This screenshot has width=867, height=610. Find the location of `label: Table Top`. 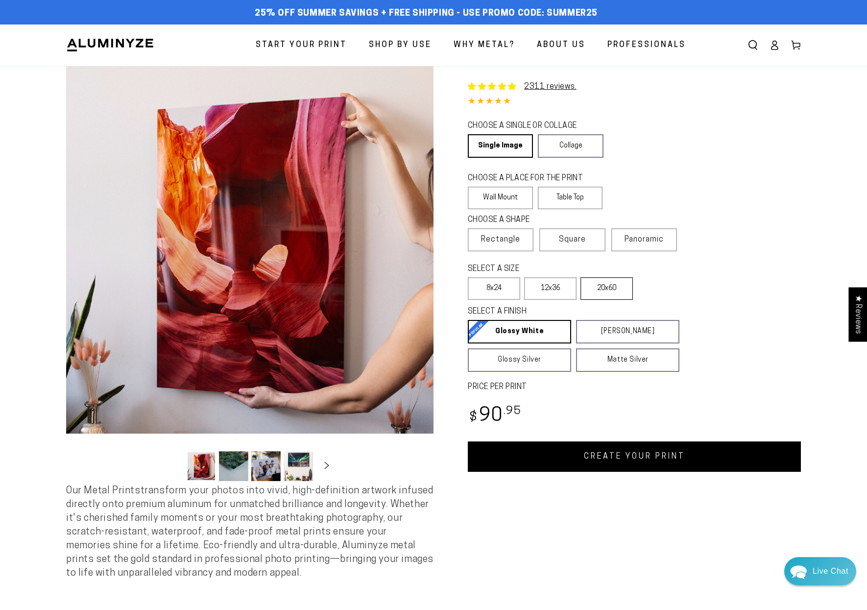

label: Table Top is located at coordinates (570, 198).